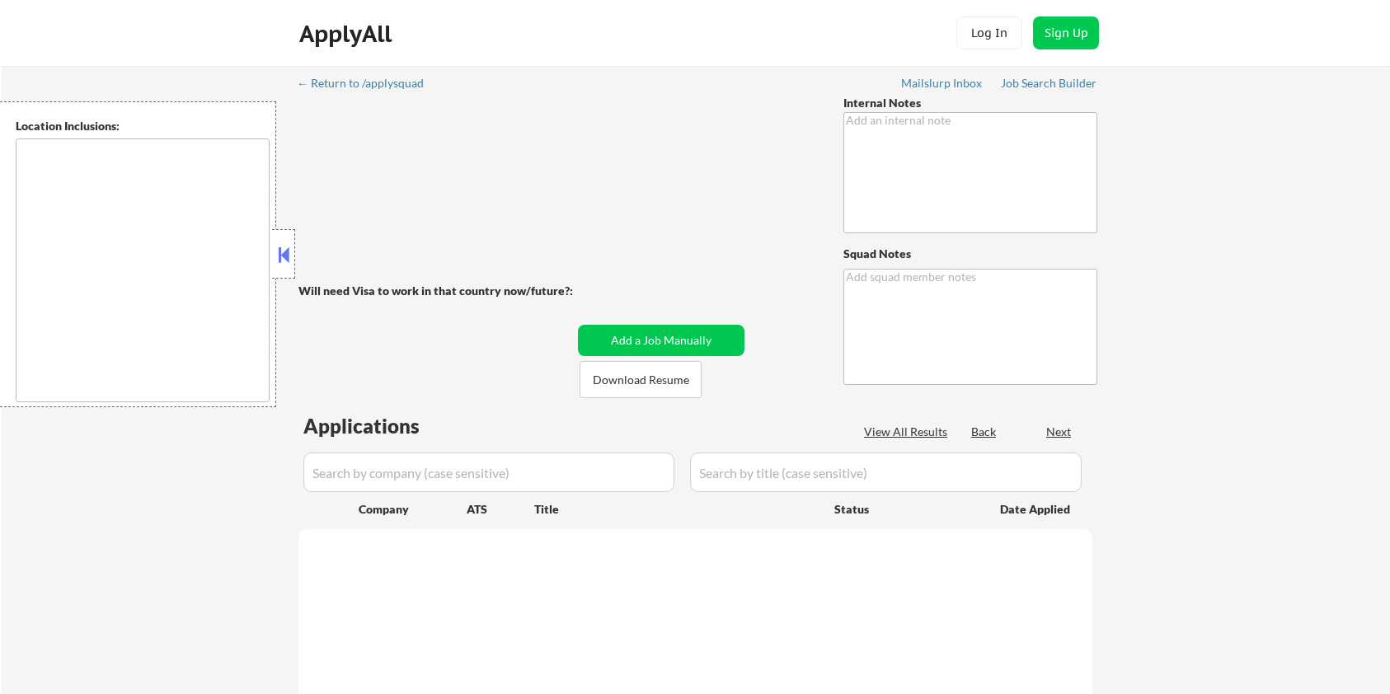 This screenshot has width=1390, height=694. What do you see at coordinates (1066, 33) in the screenshot?
I see `button: Sign Up` at bounding box center [1066, 33].